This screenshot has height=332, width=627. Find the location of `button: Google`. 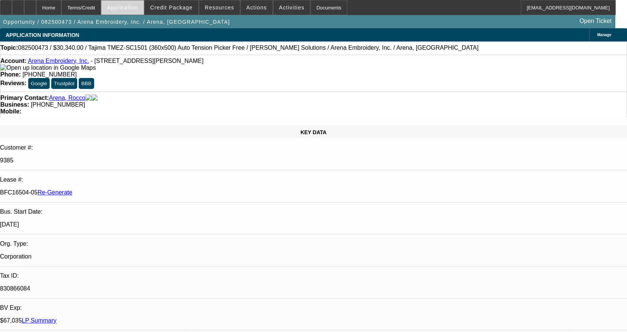

button: Google is located at coordinates (39, 83).